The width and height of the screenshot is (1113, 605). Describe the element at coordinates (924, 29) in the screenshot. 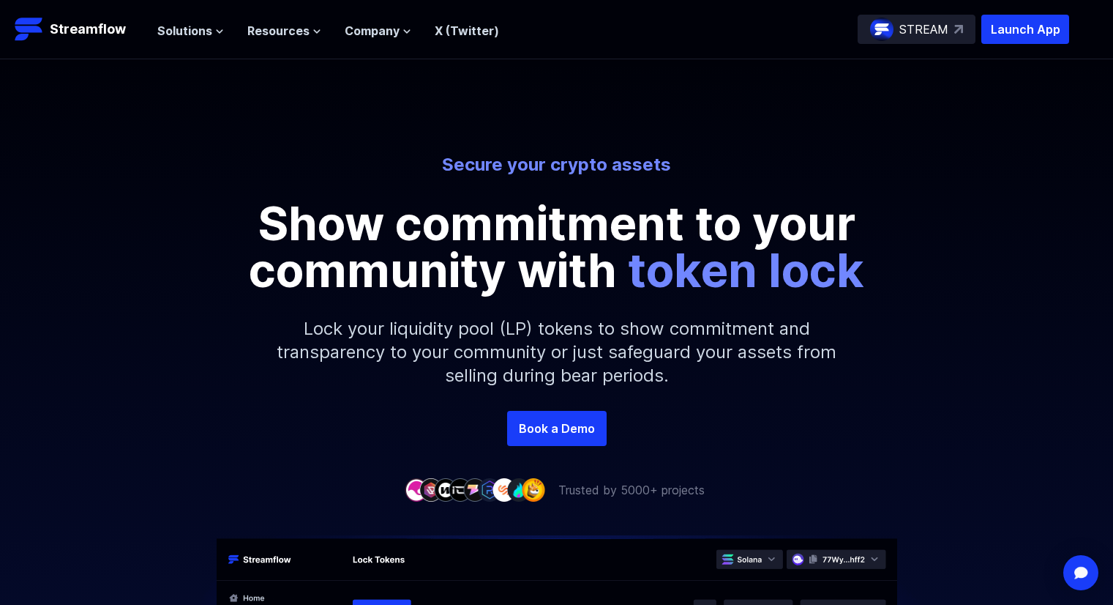

I see `p: STREAM` at that location.